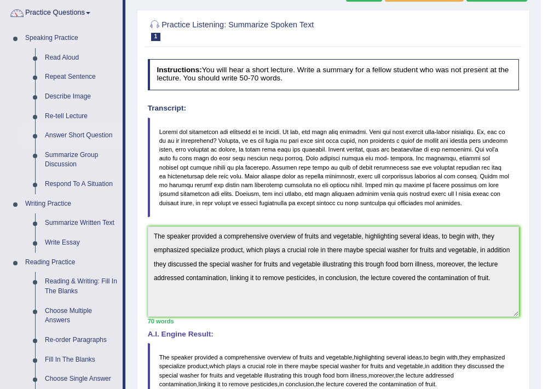 This screenshot has height=389, width=554. Describe the element at coordinates (81, 341) in the screenshot. I see `a: Re-order Paragraphs` at that location.